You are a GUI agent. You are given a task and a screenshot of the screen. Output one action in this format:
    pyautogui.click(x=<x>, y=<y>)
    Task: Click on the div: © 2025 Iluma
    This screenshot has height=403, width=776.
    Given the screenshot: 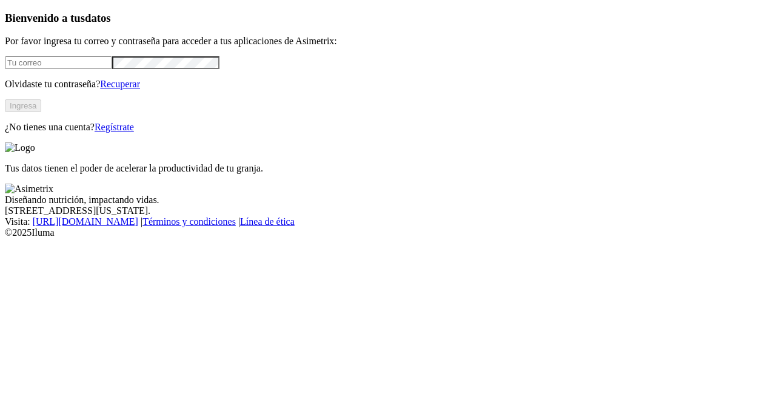 What is the action you would take?
    pyautogui.click(x=388, y=233)
    